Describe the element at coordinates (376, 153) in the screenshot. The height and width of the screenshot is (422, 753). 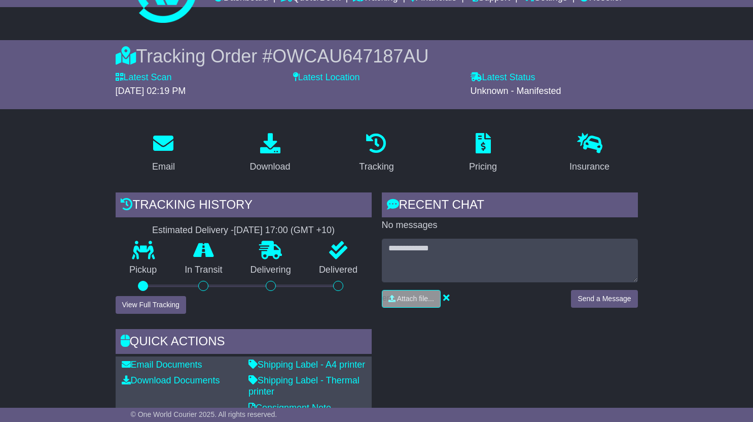
I see `a: Tracking` at that location.